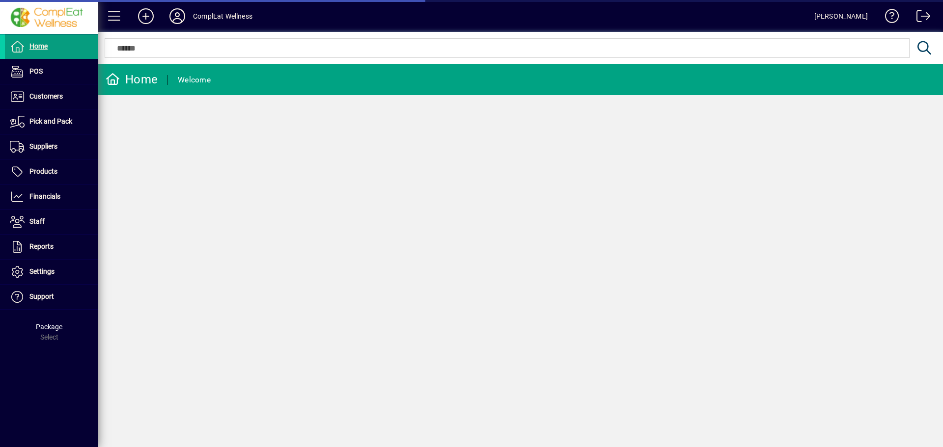 The height and width of the screenshot is (447, 943). What do you see at coordinates (51, 121) in the screenshot?
I see `span: Pick and Pack` at bounding box center [51, 121].